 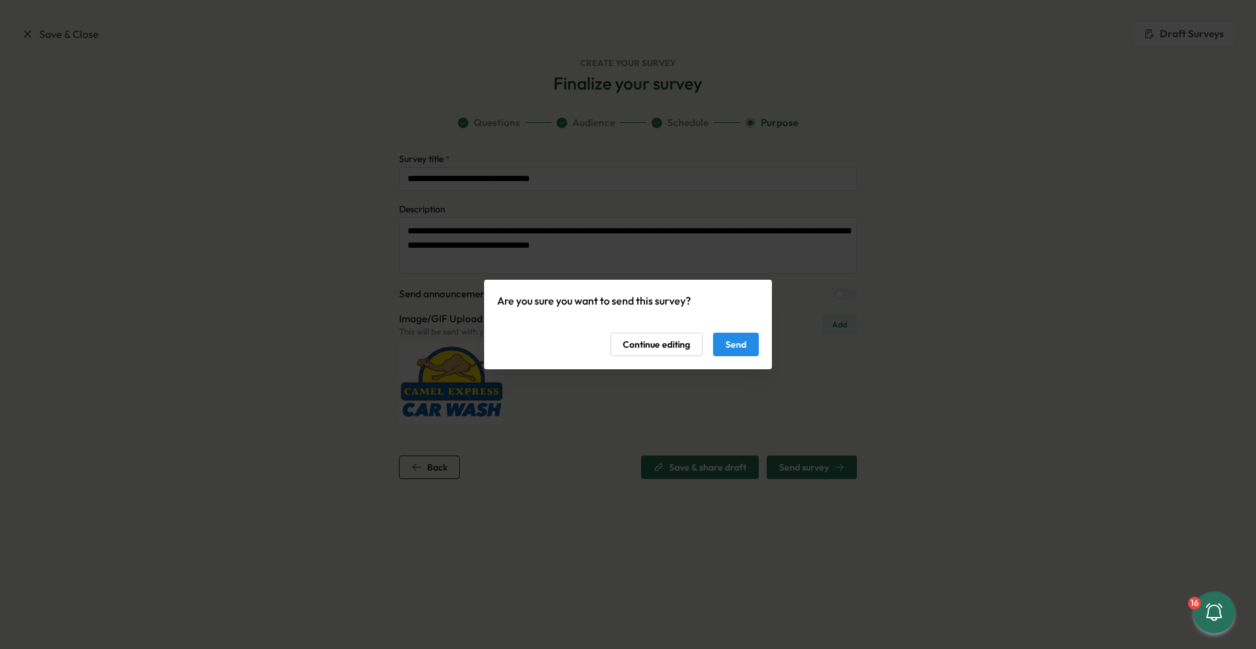 What do you see at coordinates (656, 345) in the screenshot?
I see `span: Continue editing` at bounding box center [656, 345].